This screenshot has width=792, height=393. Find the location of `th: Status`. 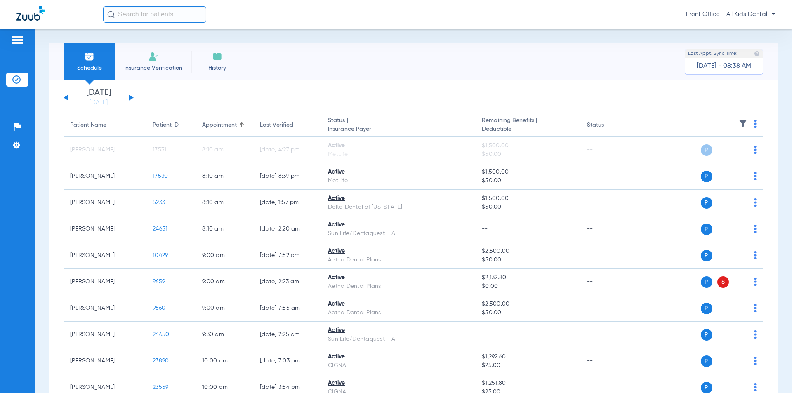

th: Status is located at coordinates (608, 125).